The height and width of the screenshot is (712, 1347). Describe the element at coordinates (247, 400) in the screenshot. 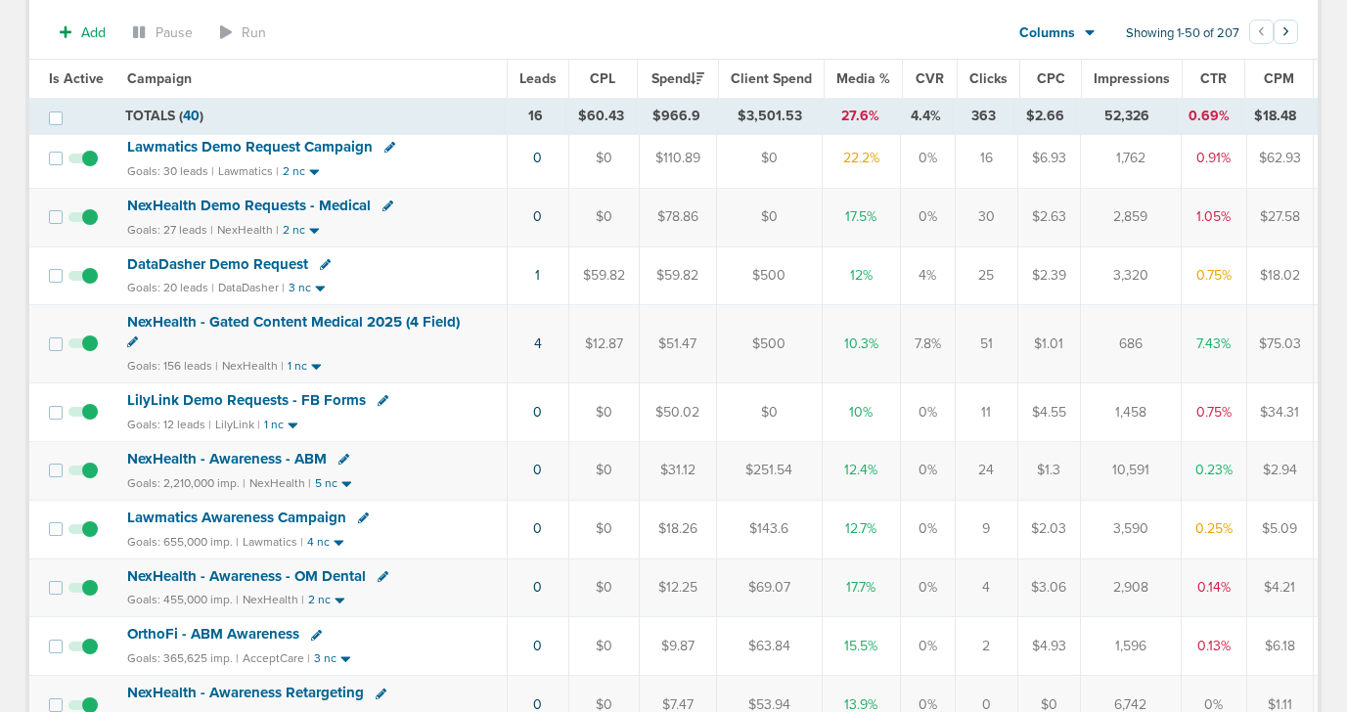

I see `span: LilyLink Demo Requests - FB Forms` at that location.